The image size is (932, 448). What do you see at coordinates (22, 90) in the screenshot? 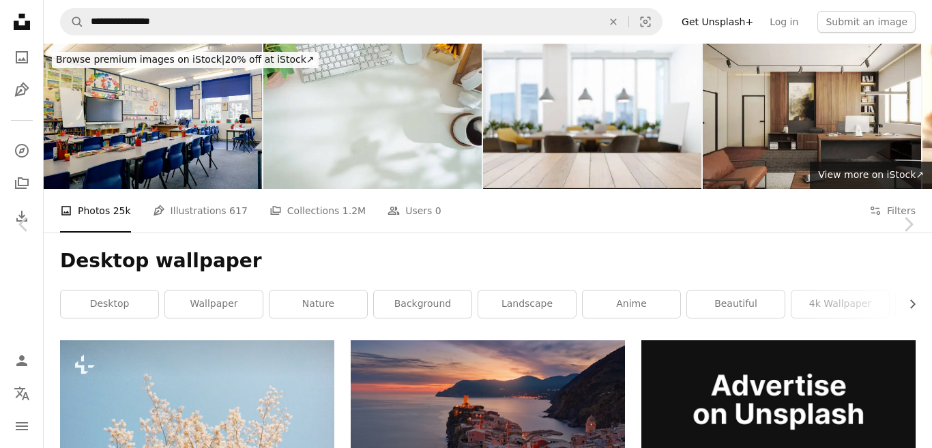
I see `a: Illustrations` at bounding box center [22, 90].